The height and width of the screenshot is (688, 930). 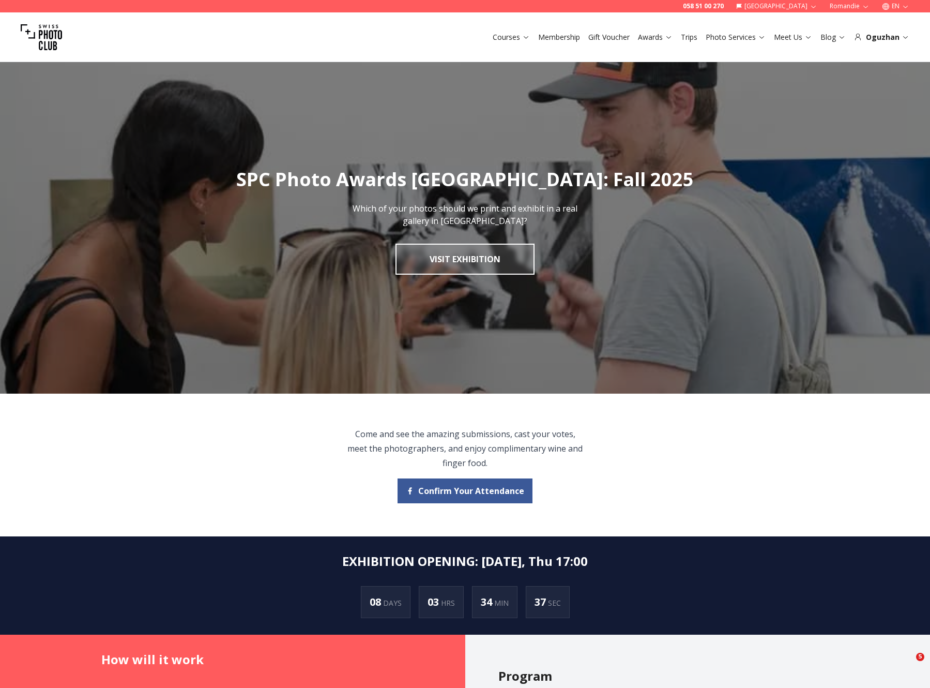 What do you see at coordinates (559, 37) in the screenshot?
I see `button: Membership` at bounding box center [559, 37].